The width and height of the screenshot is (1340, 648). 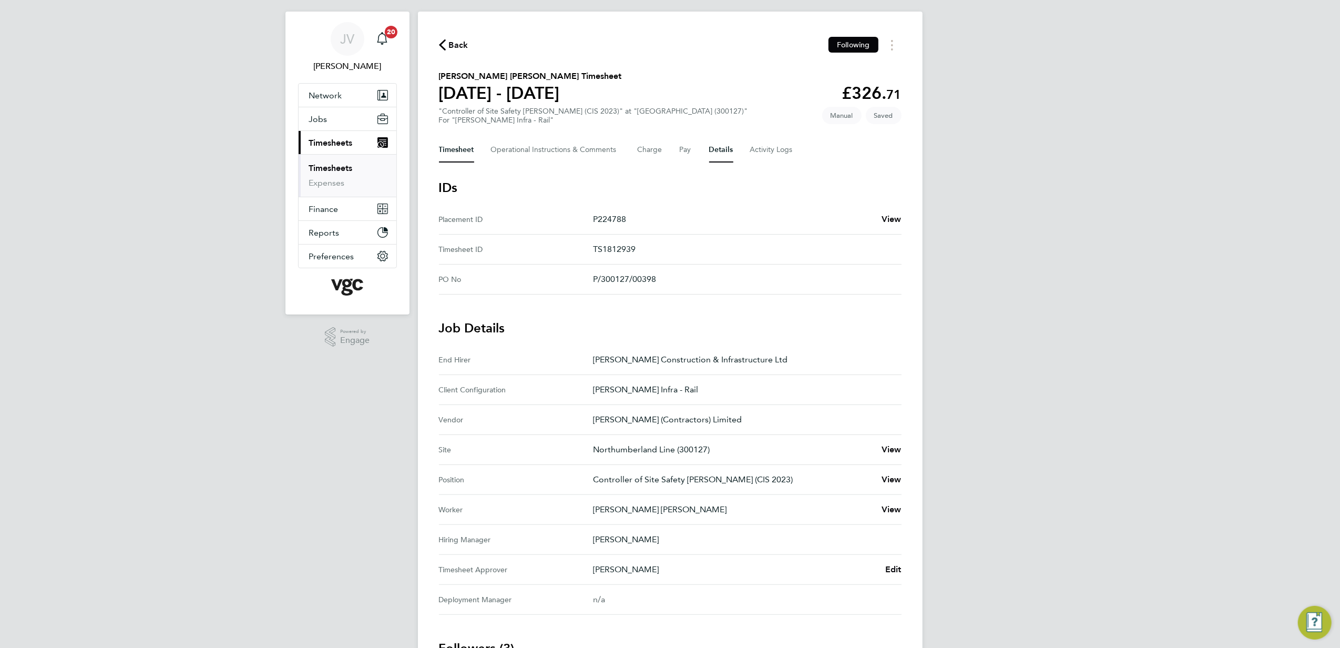 I want to click on span: Timesheets, so click(x=331, y=142).